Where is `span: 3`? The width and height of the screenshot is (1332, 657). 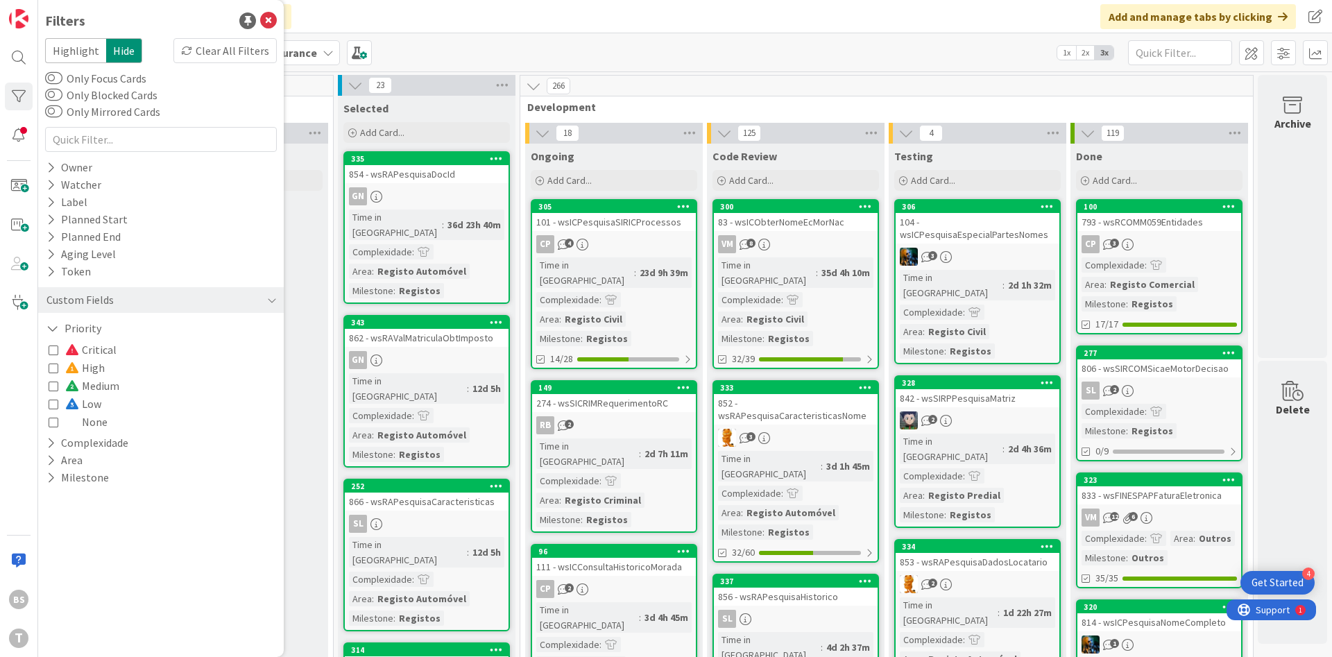 span: 3 is located at coordinates (932, 255).